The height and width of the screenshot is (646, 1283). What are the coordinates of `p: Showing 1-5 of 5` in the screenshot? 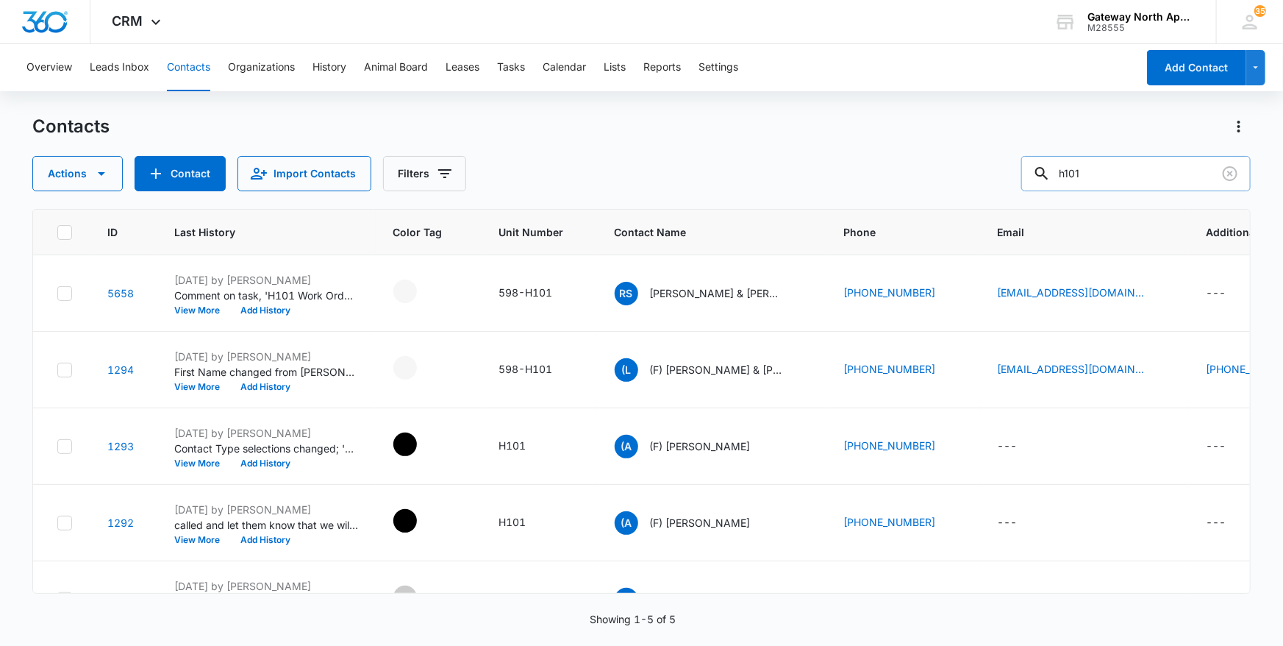 It's located at (632, 618).